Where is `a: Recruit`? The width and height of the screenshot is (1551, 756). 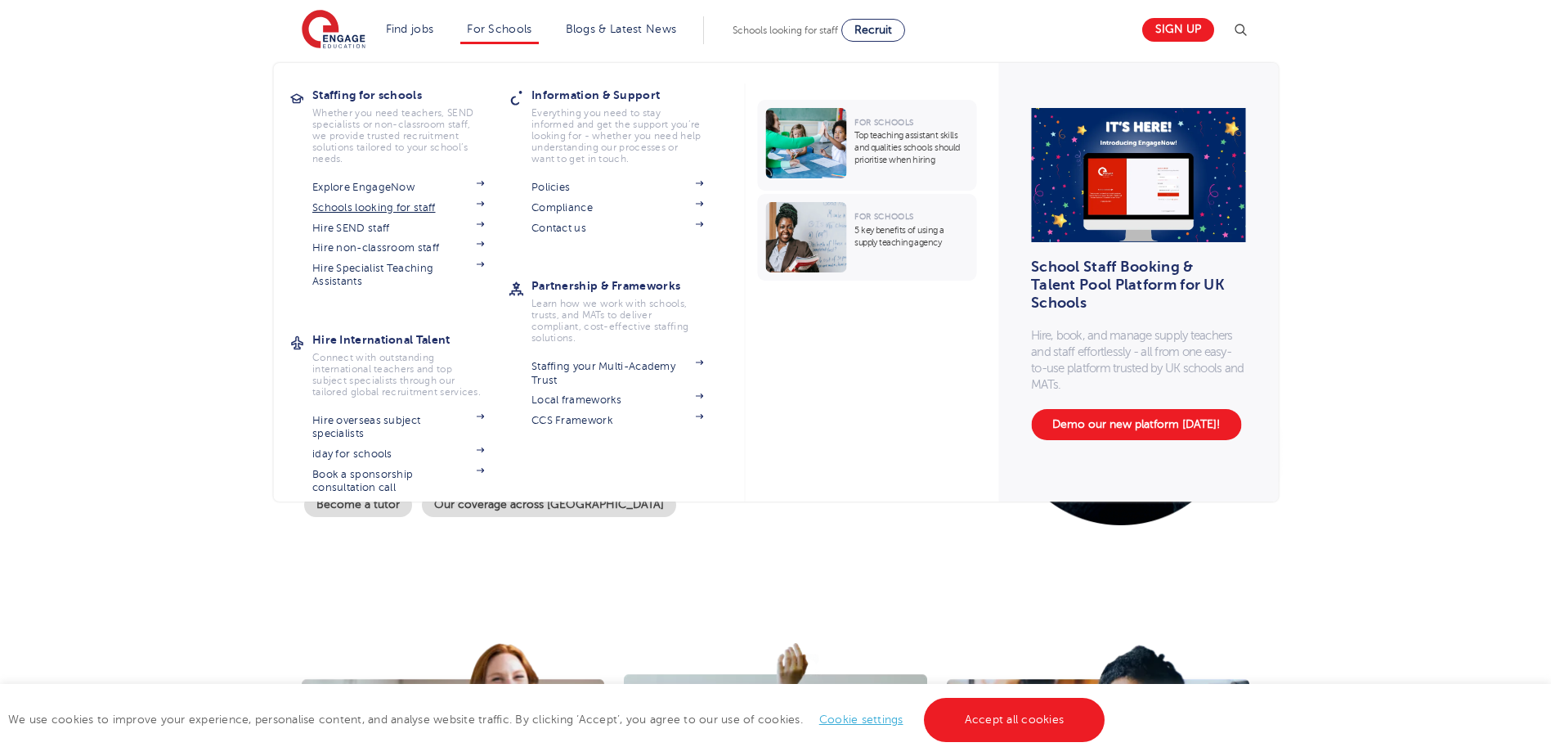
a: Recruit is located at coordinates (873, 30).